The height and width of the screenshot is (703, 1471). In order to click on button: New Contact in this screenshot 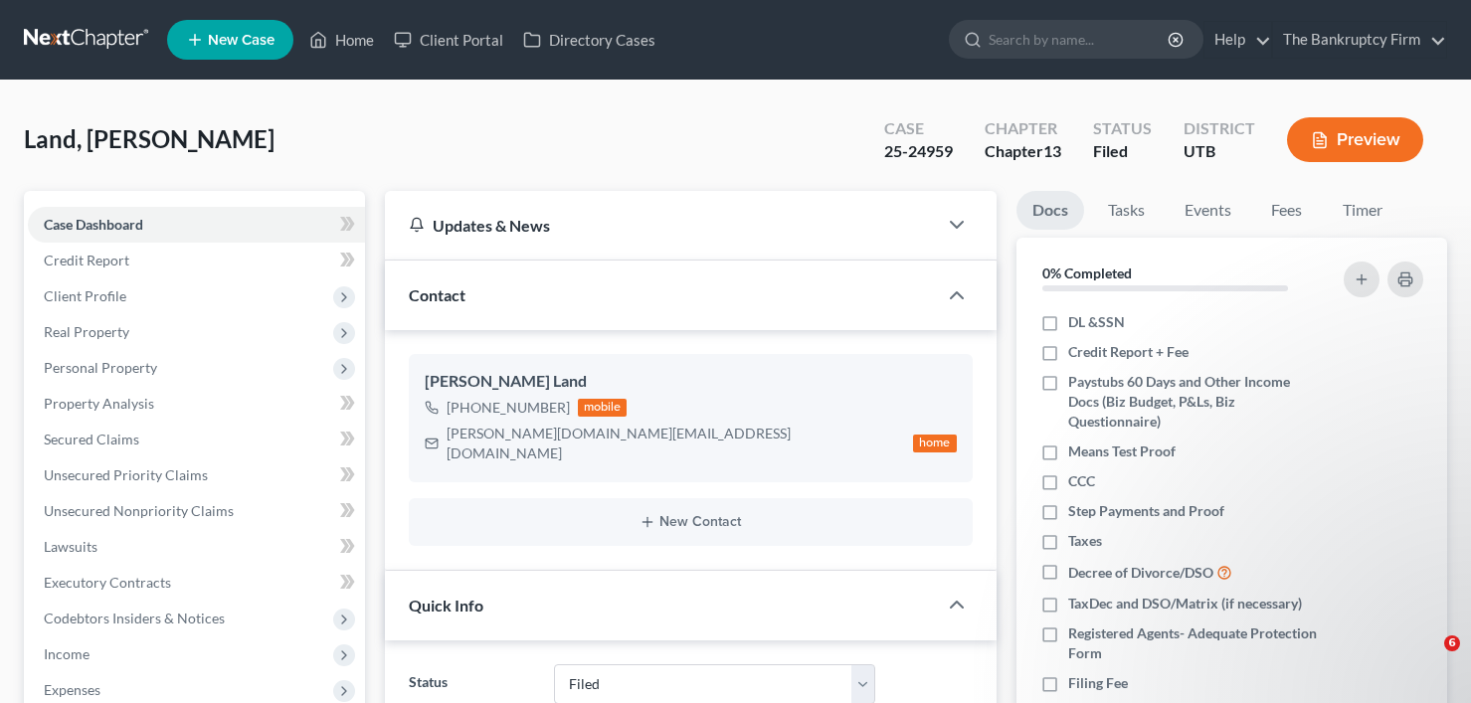, I will do `click(690, 522)`.